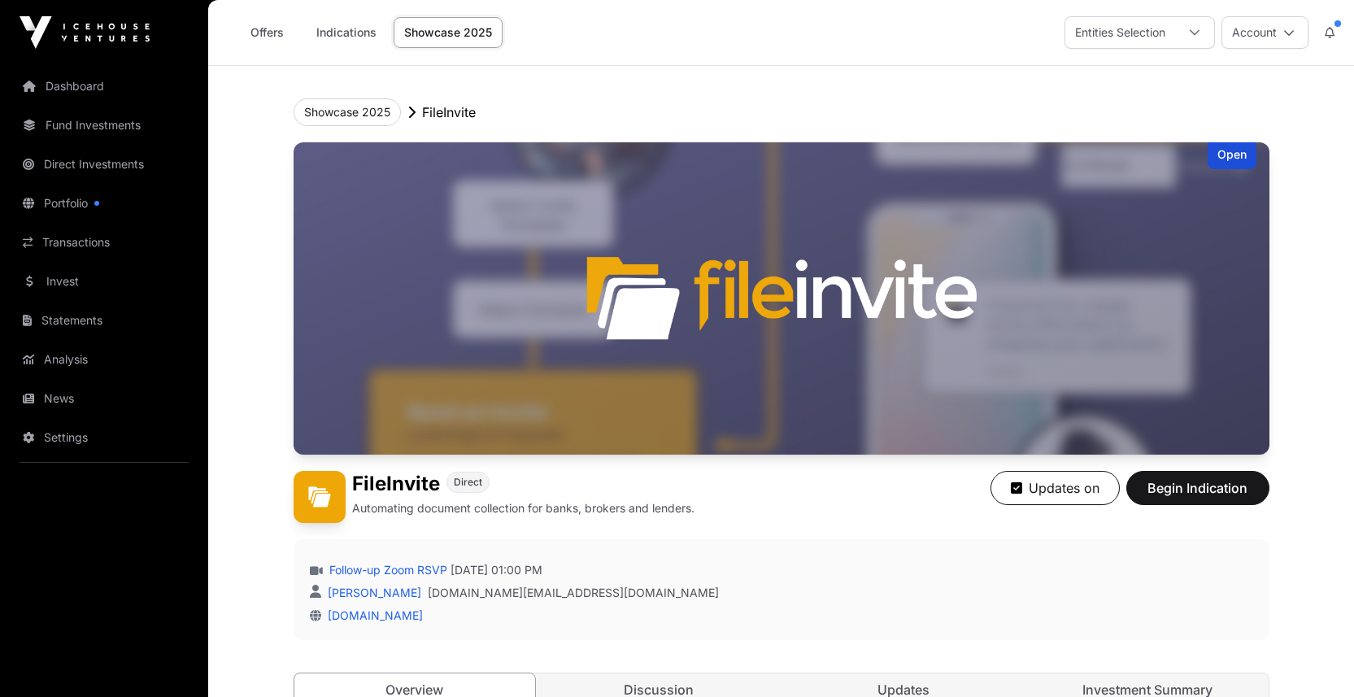 The width and height of the screenshot is (1354, 697). Describe the element at coordinates (1232, 155) in the screenshot. I see `div: Open` at that location.